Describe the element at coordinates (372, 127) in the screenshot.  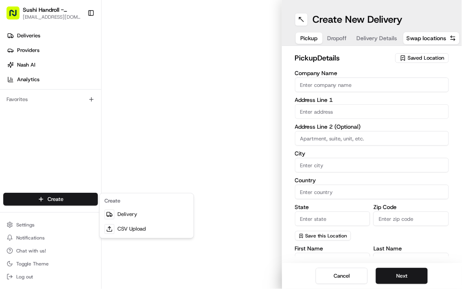
I see `label: Address Line 2 (Optional)` at that location.